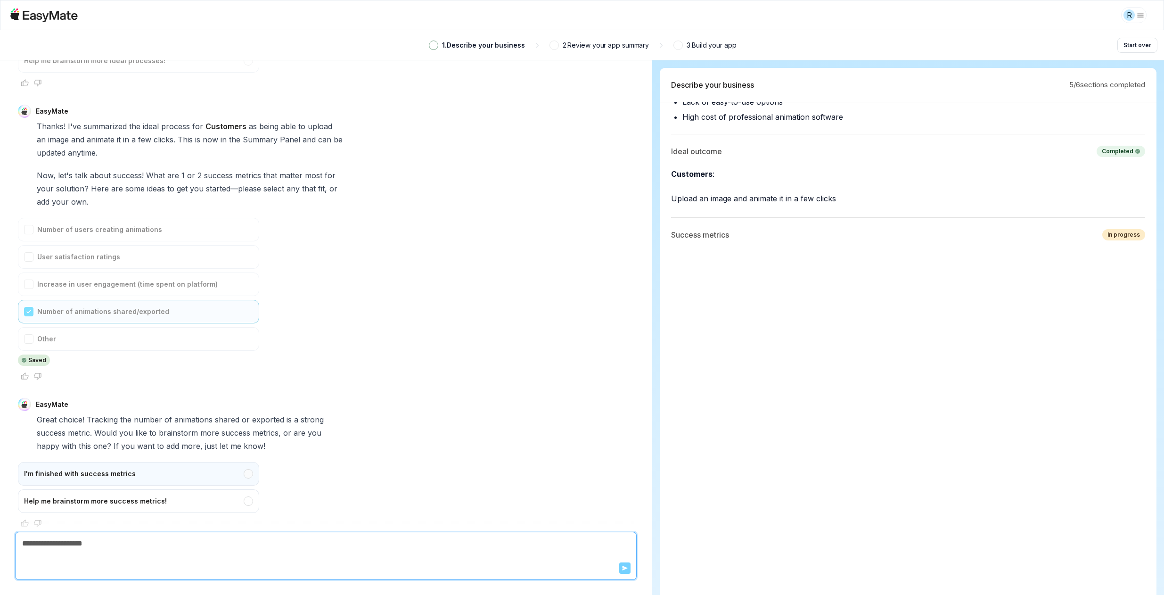 Image resolution: width=1164 pixels, height=595 pixels. What do you see at coordinates (233, 189) in the screenshot?
I see `span: started—please` at bounding box center [233, 189].